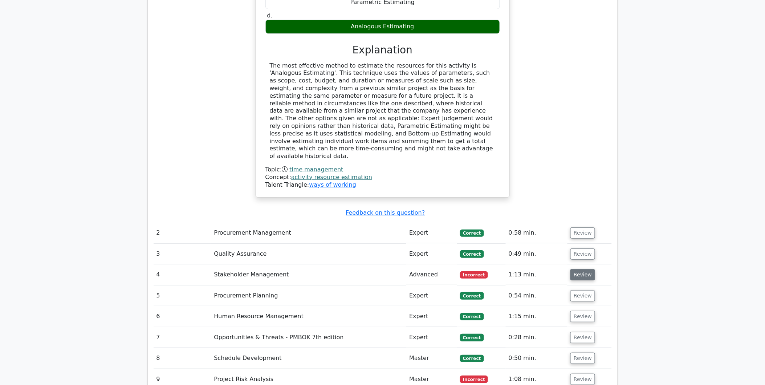  I want to click on td: Procurement Management, so click(309, 233).